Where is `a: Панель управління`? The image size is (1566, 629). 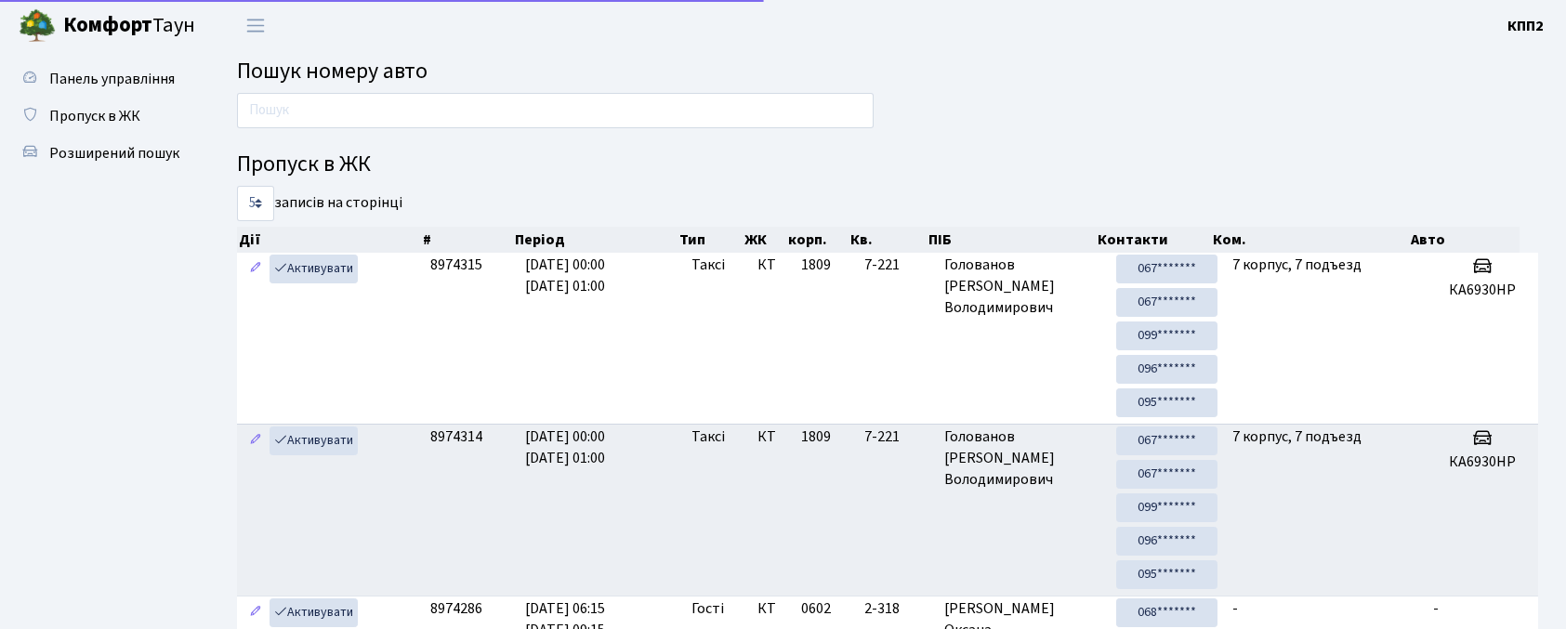
a: Панель управління is located at coordinates (102, 79).